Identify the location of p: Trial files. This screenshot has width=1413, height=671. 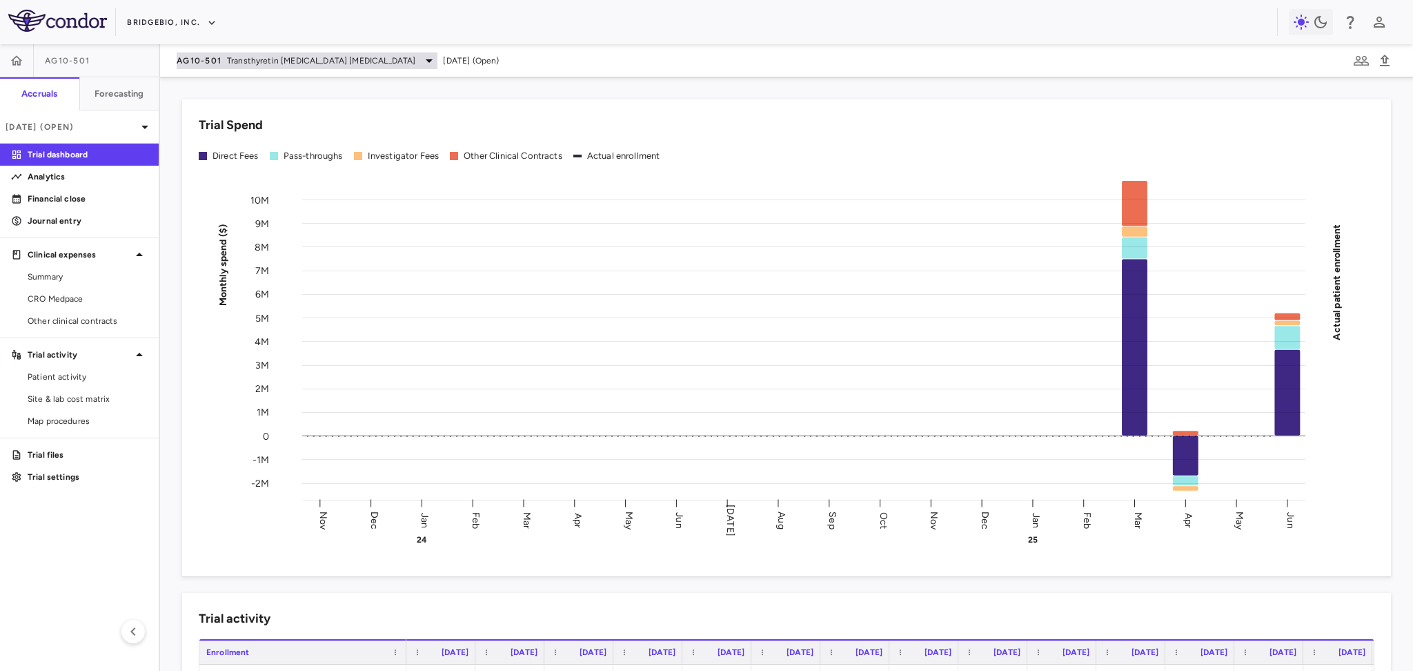
(88, 455).